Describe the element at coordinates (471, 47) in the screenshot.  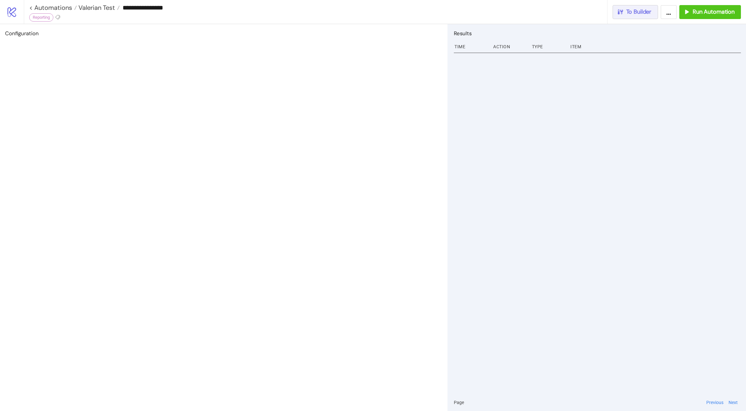
I see `div: Time` at that location.